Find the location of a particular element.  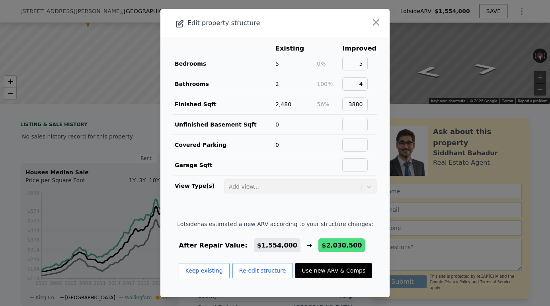

th: Improved is located at coordinates (359, 49).